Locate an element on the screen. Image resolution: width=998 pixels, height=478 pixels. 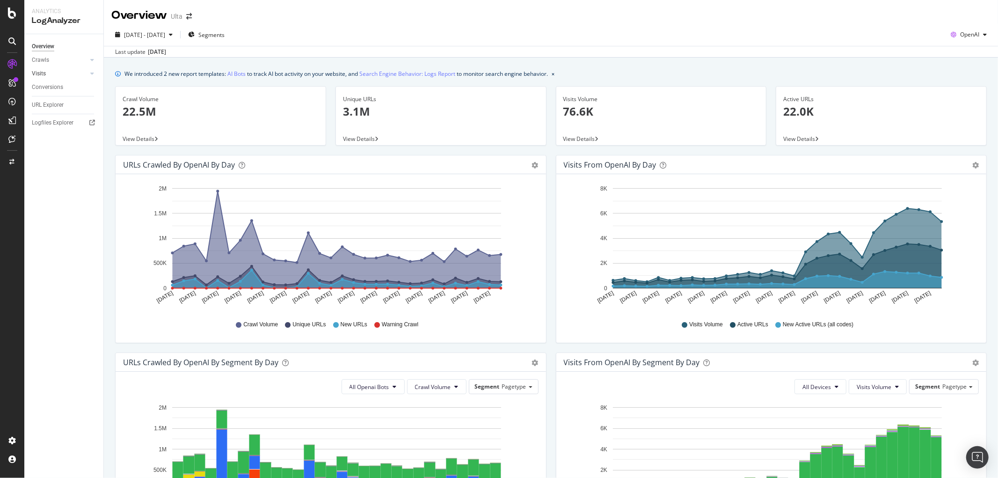
span: Active URLs is located at coordinates (753, 324).